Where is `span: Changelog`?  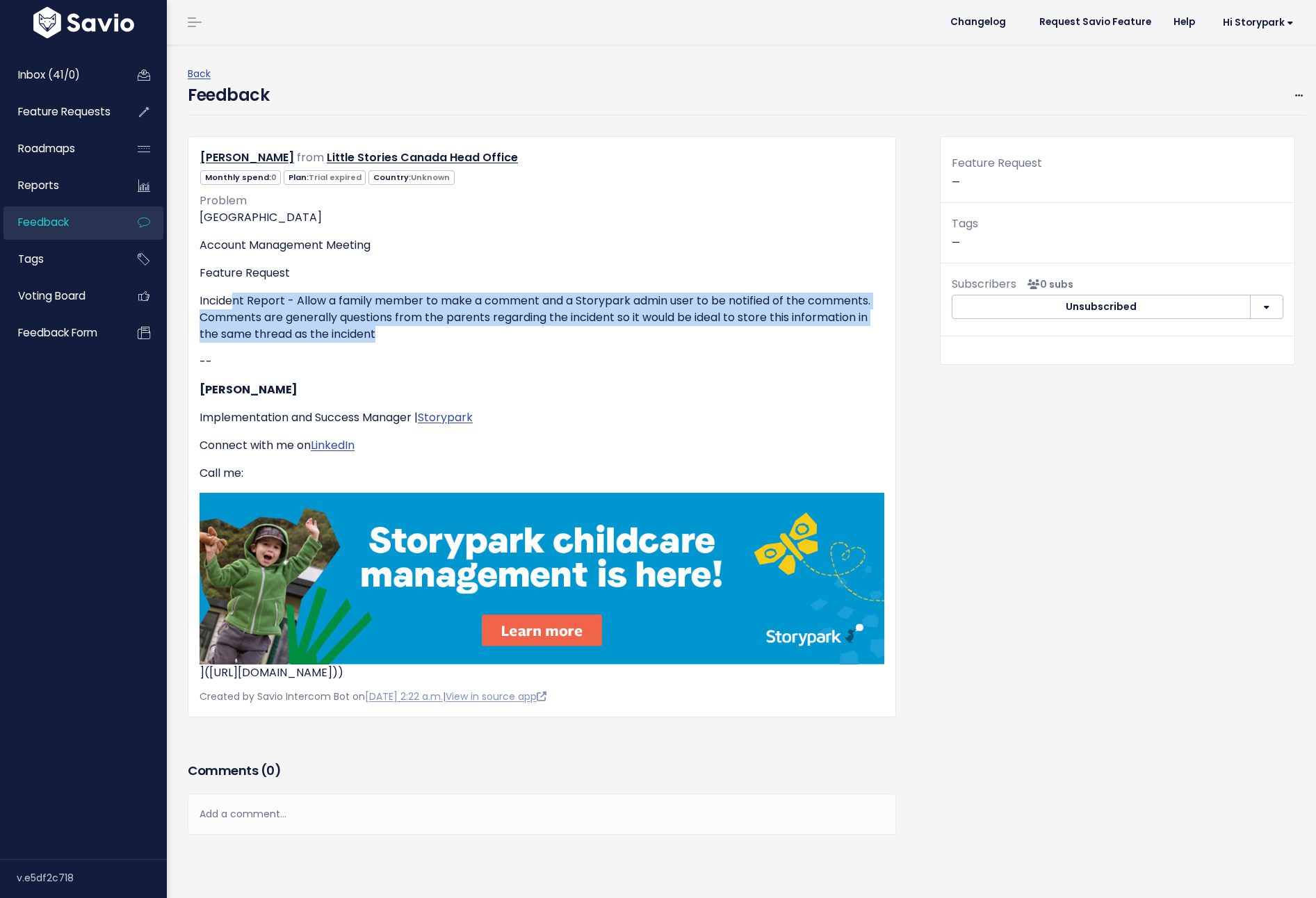 span: Changelog is located at coordinates (979, 22).